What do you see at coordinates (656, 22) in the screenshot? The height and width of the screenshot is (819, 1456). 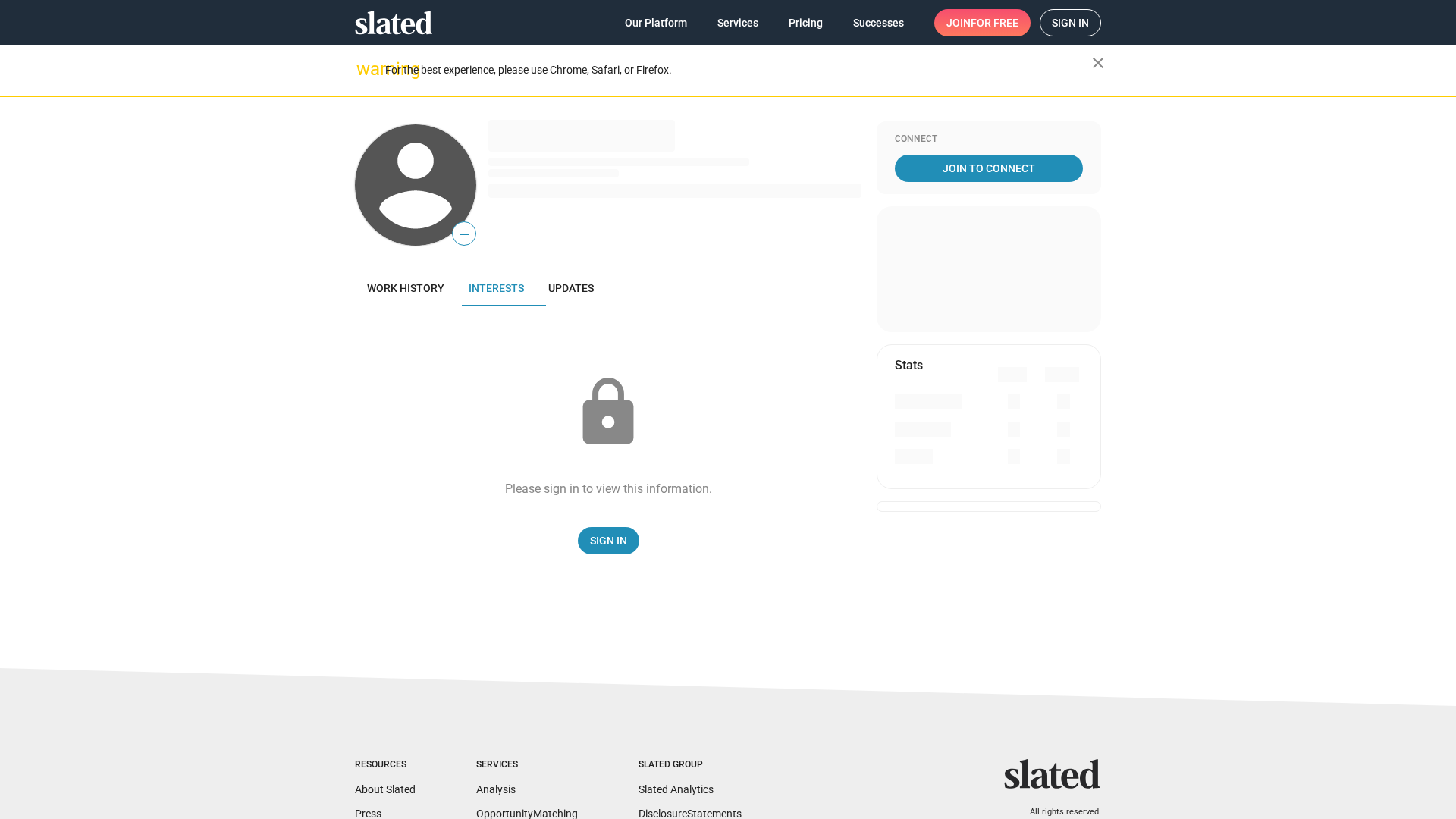 I see `span: Our Platform` at bounding box center [656, 22].